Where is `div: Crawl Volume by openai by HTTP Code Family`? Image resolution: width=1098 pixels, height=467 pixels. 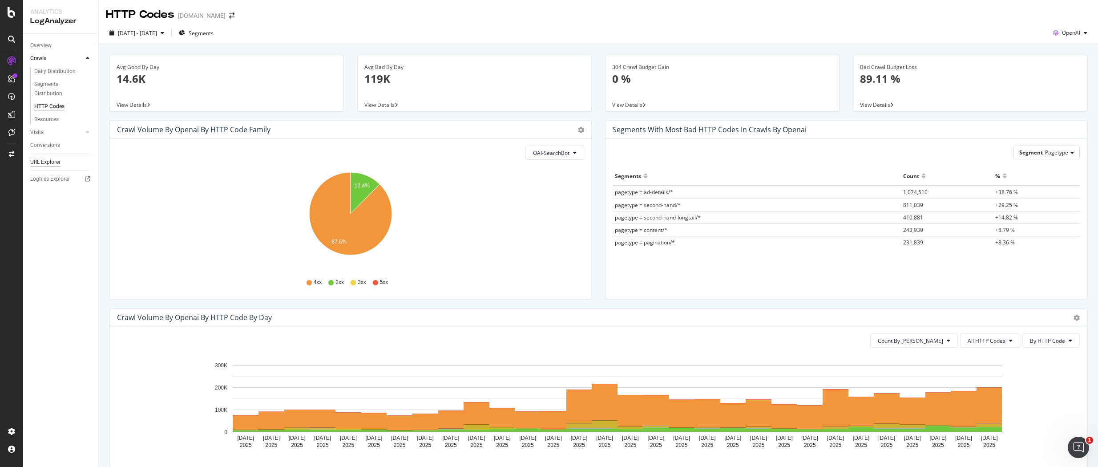 div: Crawl Volume by openai by HTTP Code Family is located at coordinates (194, 130).